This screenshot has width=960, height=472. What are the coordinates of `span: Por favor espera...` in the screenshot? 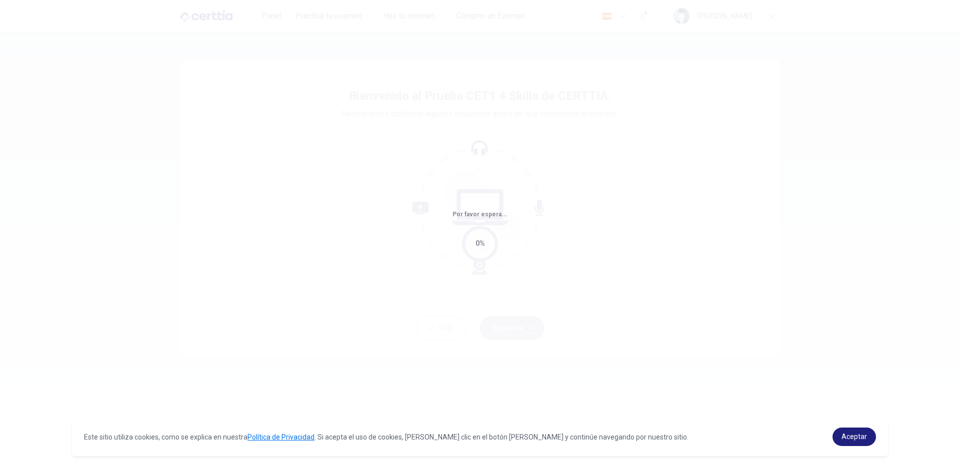 It's located at (480, 214).